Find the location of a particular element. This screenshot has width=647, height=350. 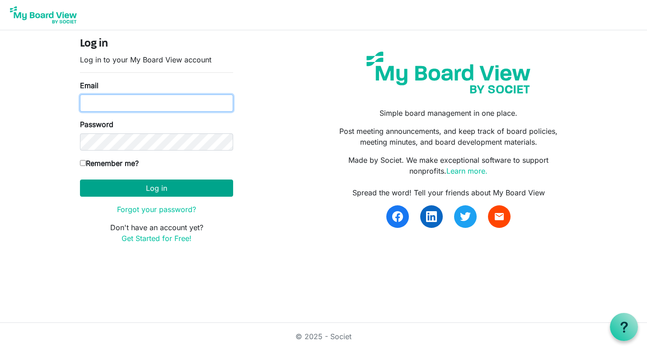

p: Simple board management in one place. is located at coordinates (449, 113).